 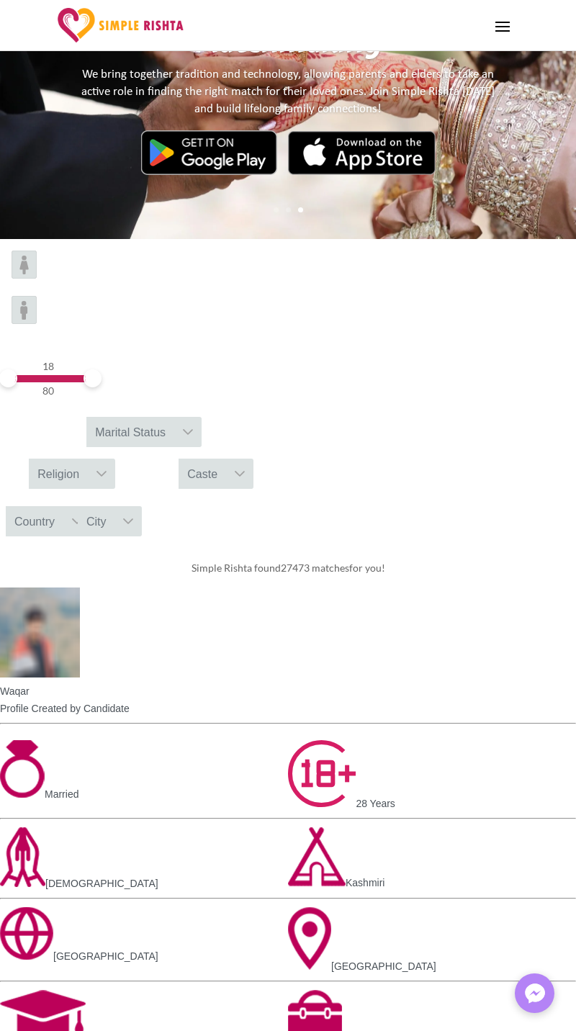 I want to click on span: Kashmiri, so click(x=365, y=882).